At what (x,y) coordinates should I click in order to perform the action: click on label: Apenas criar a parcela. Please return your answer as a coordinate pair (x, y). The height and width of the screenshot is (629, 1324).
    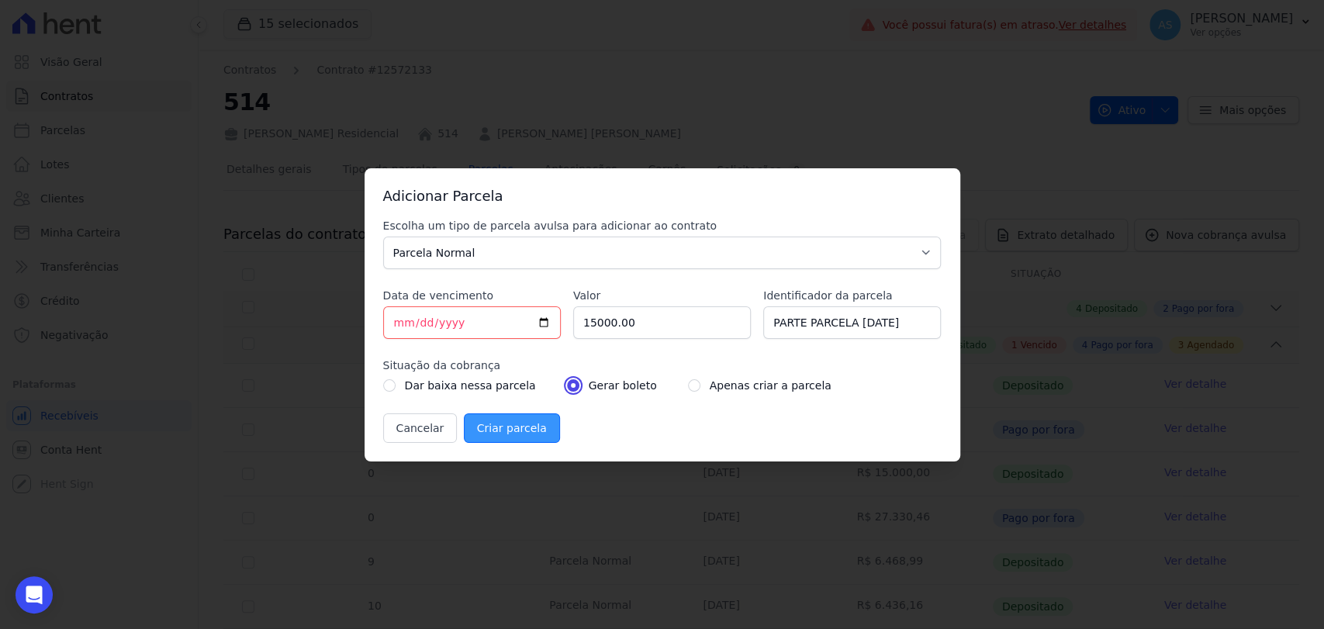
    Looking at the image, I should click on (770, 386).